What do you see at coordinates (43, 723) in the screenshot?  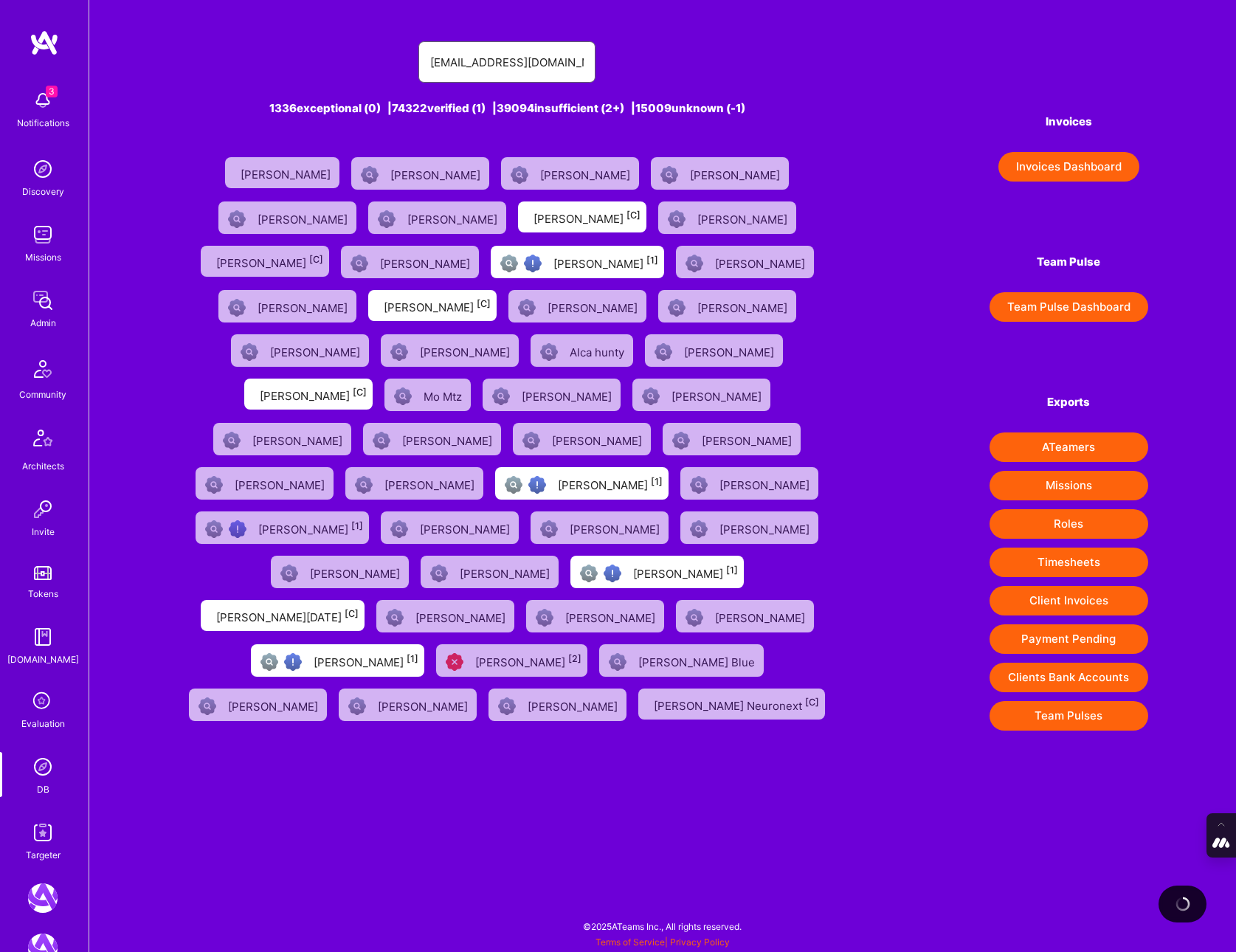 I see `div: Evaluation` at bounding box center [43, 723].